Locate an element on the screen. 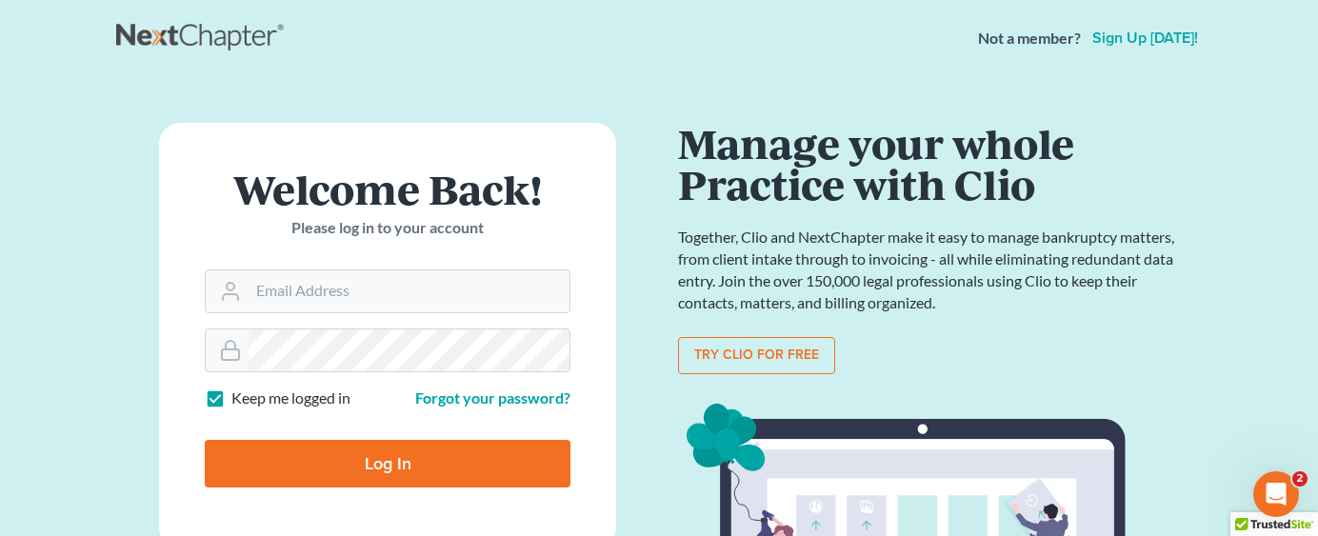  strong: Not a member? is located at coordinates (1029, 38).